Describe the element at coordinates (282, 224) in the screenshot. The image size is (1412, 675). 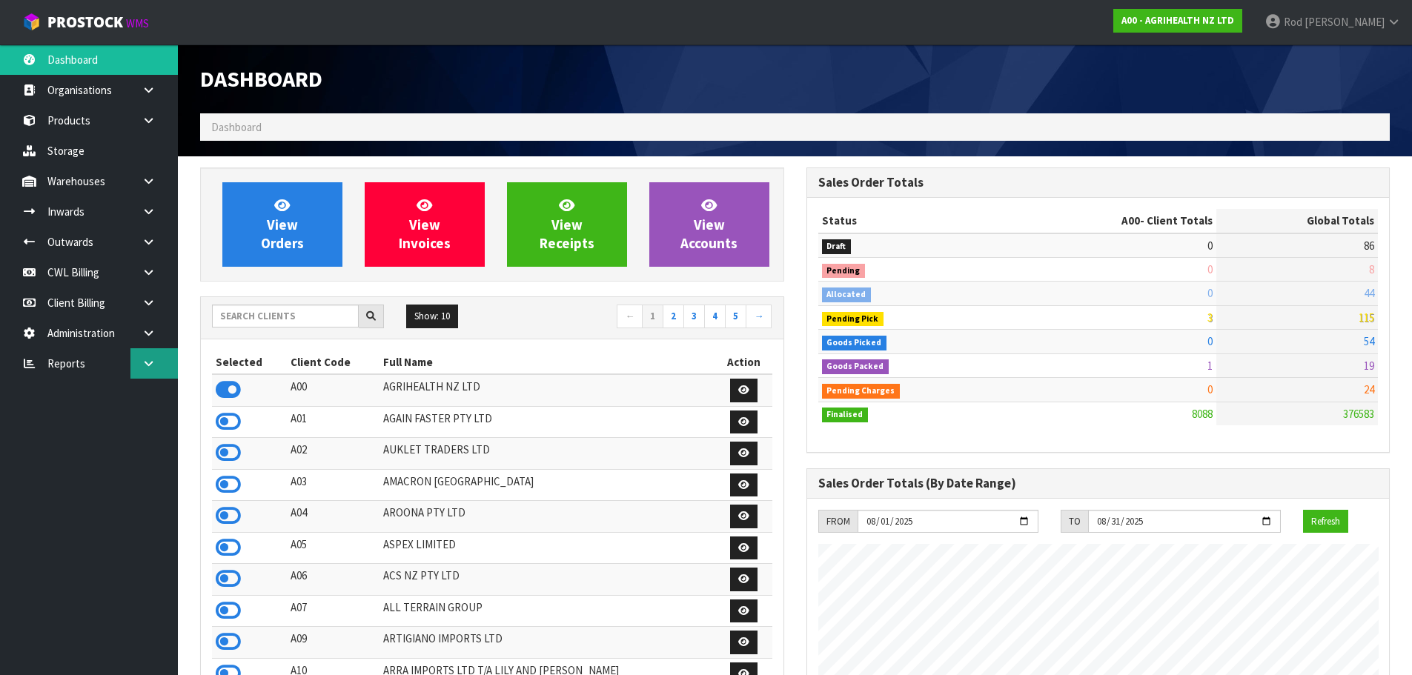
I see `span: View Orders` at that location.